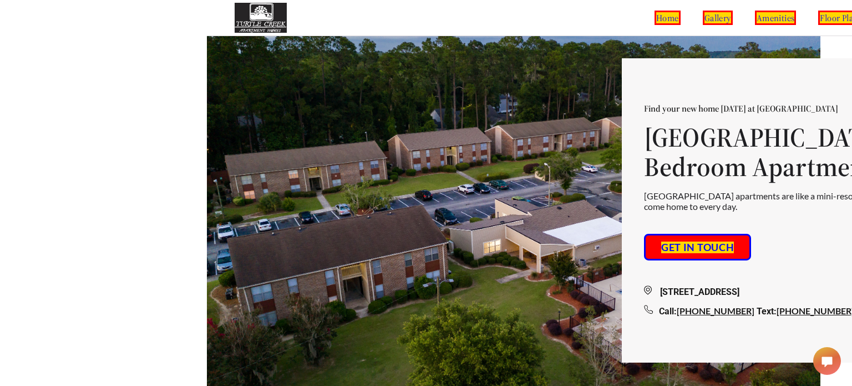 This screenshot has width=852, height=386. Describe the element at coordinates (668, 18) in the screenshot. I see `a: home` at that location.